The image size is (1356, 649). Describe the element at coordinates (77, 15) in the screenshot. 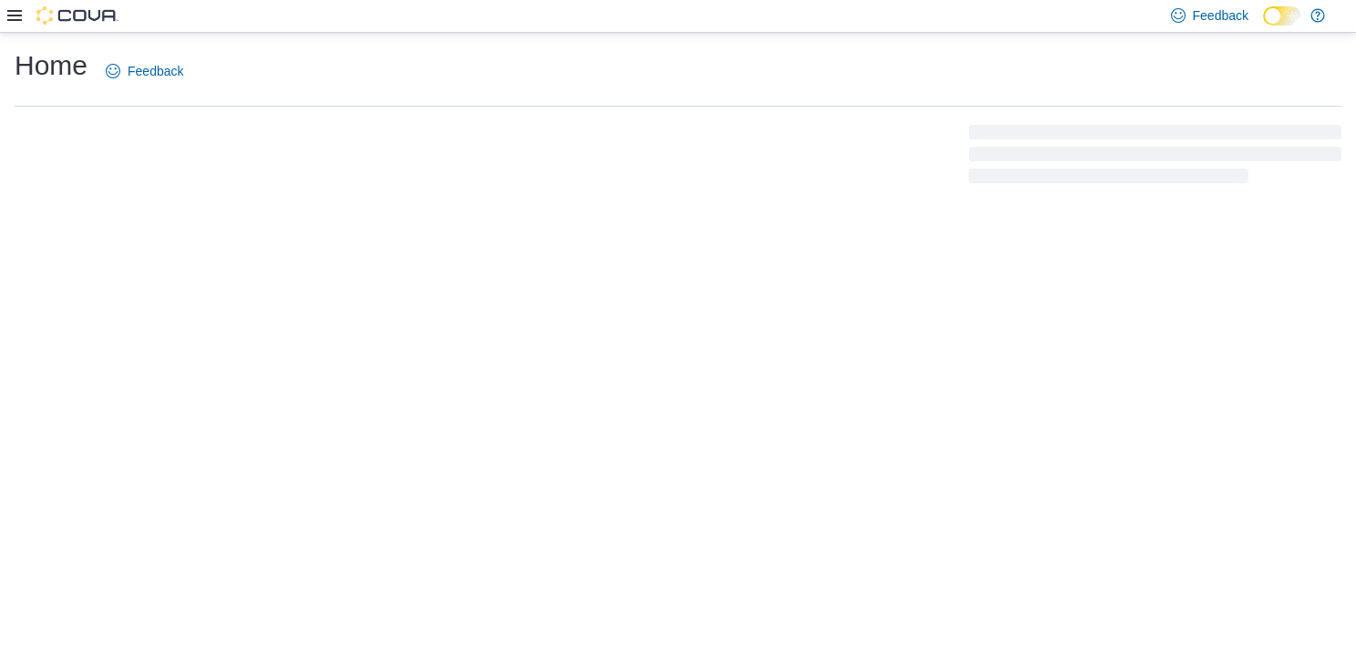

I see `img: Cova` at that location.